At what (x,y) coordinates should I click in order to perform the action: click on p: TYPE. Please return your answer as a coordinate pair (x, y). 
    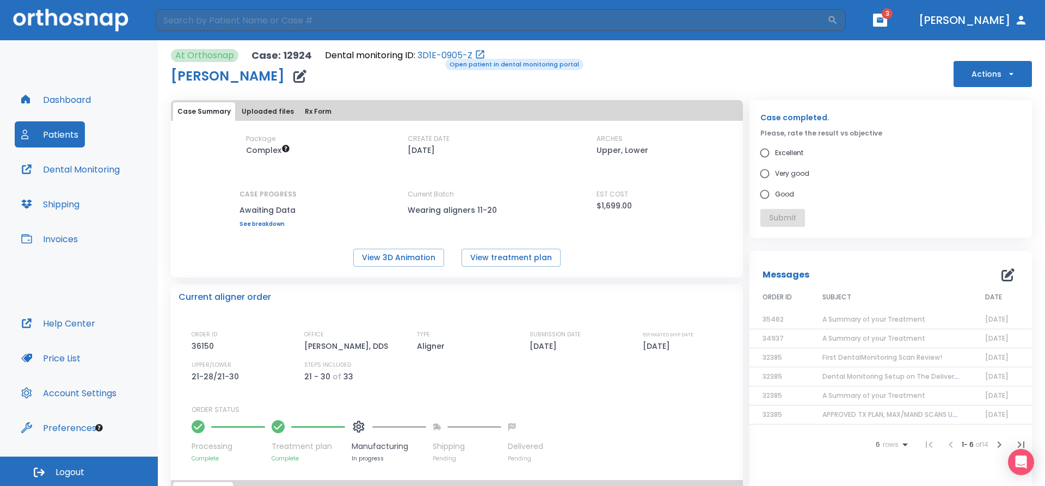
    Looking at the image, I should click on (424, 335).